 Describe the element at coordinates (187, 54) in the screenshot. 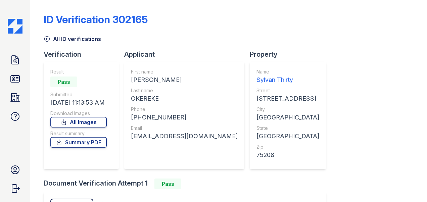

I see `div: Applicant` at that location.